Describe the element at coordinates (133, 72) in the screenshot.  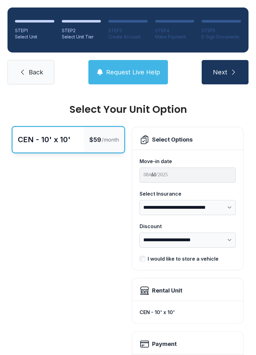
I see `span: Request Live Help` at that location.